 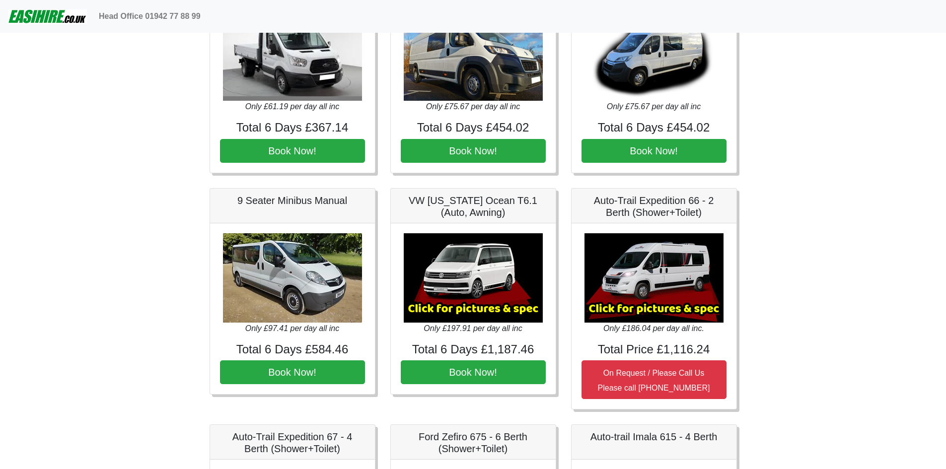 What do you see at coordinates (654, 207) in the screenshot?
I see `h5: Auto-Trail Expedition 66 - 2 Berth (Shower+Toilet)` at bounding box center [654, 207].